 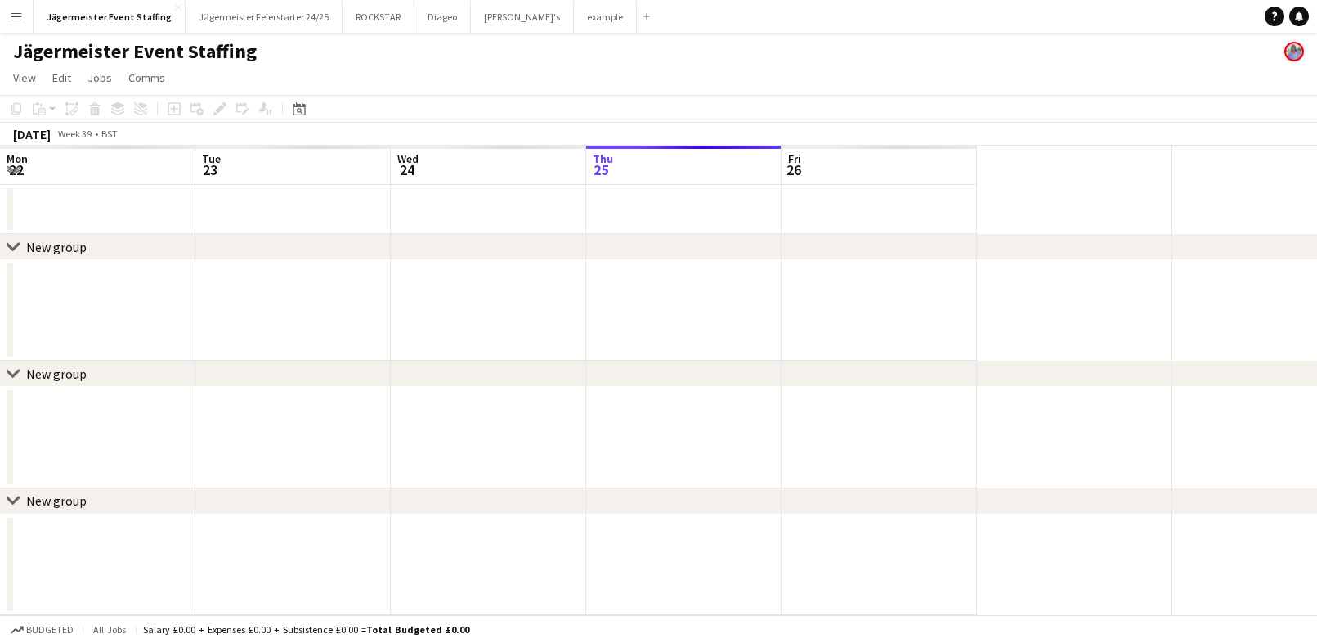 I want to click on app-user-avatar: Lucy Hillier, so click(x=1294, y=52).